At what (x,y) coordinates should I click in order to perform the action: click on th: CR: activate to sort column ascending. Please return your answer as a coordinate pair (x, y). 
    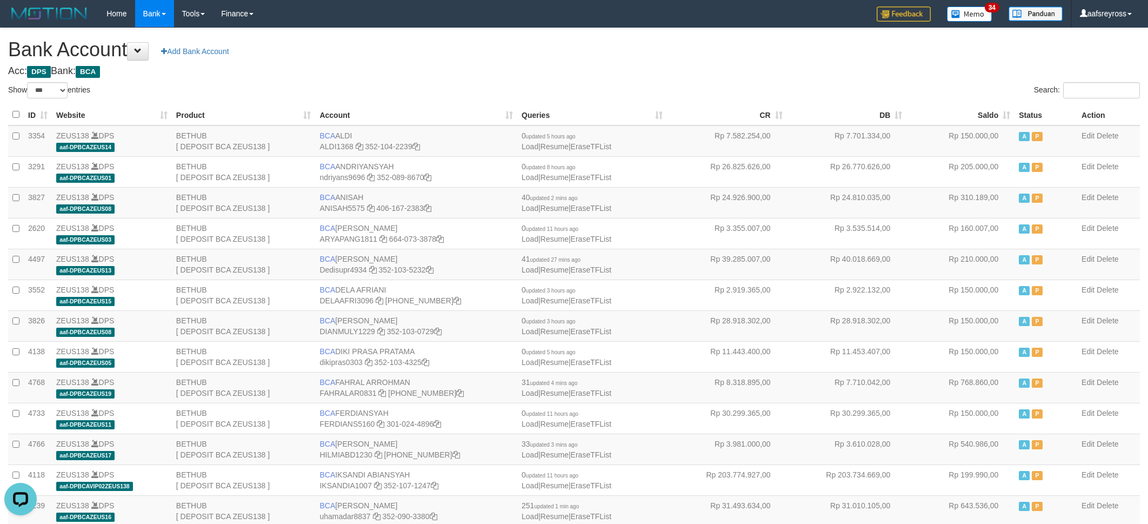
    Looking at the image, I should click on (727, 115).